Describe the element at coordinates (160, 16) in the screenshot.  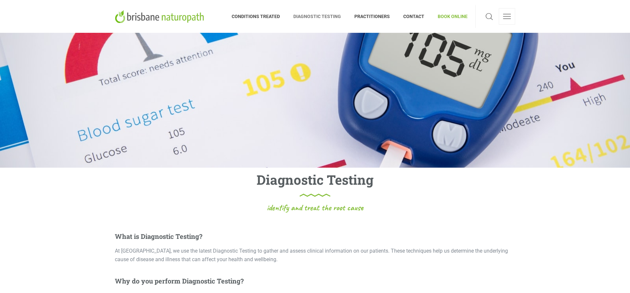
I see `a: Brisbane Naturopath` at that location.